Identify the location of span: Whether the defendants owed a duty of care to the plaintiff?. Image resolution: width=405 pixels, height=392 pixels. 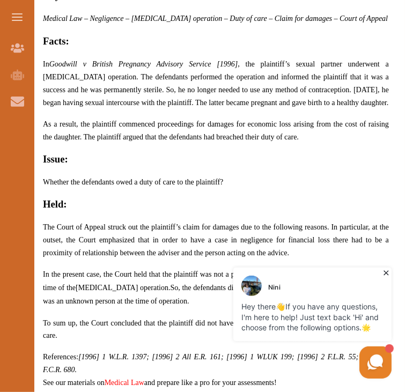
(133, 182).